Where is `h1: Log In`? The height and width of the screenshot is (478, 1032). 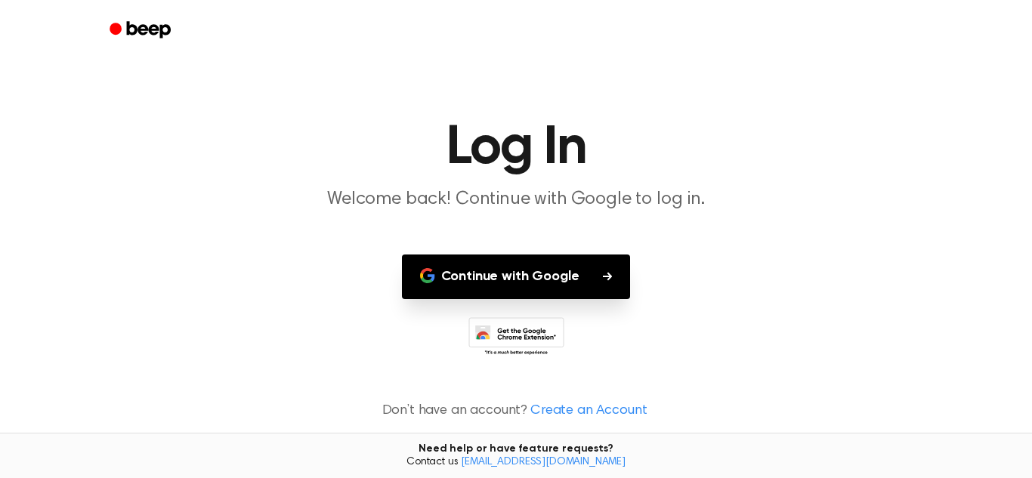 h1: Log In is located at coordinates (516, 148).